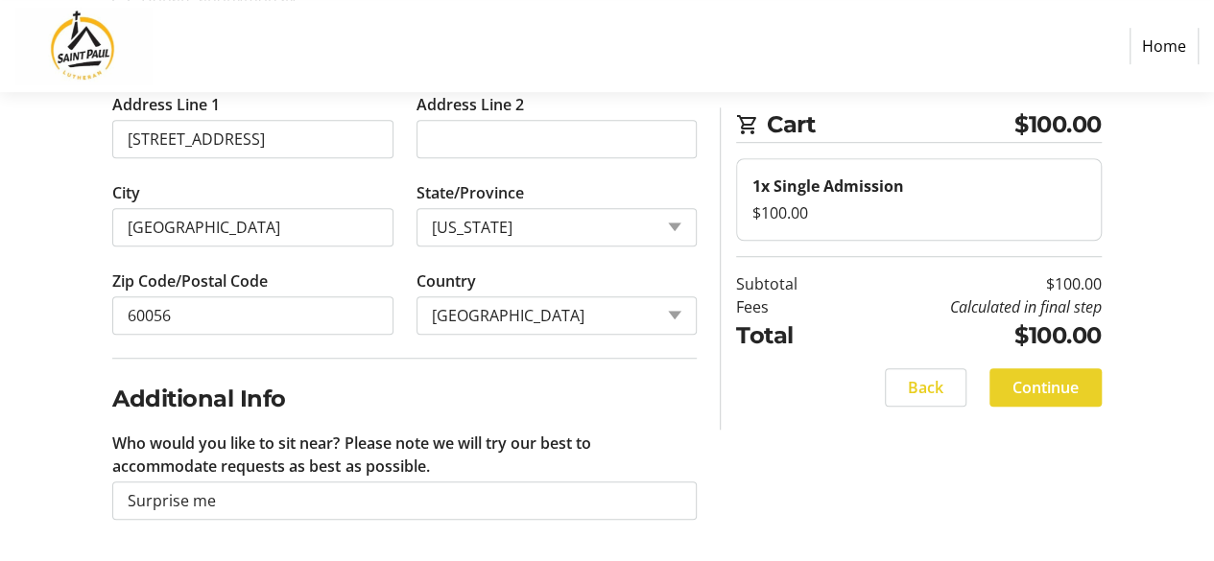 The image size is (1214, 561). What do you see at coordinates (890, 125) in the screenshot?
I see `span: Cart` at bounding box center [890, 125].